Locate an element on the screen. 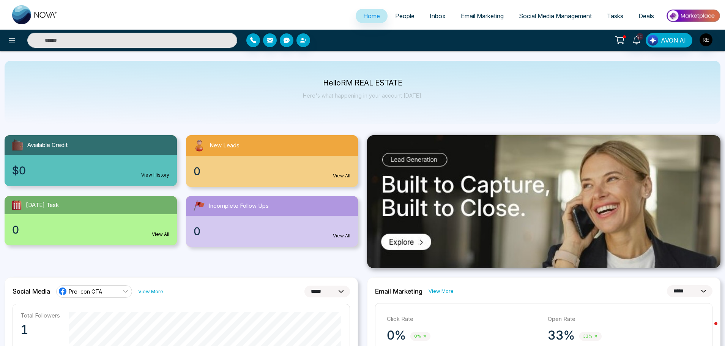  p: Hello RM REAL ESTATE is located at coordinates (363, 83).